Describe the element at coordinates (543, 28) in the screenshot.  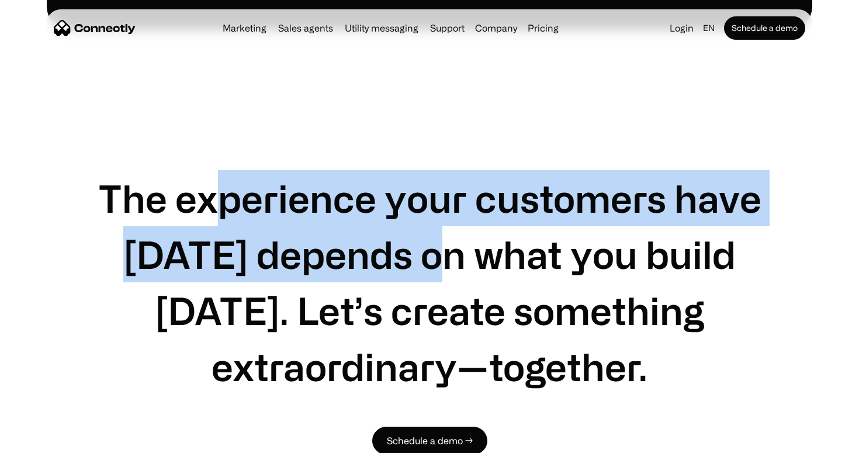
I see `a: Pricing` at that location.